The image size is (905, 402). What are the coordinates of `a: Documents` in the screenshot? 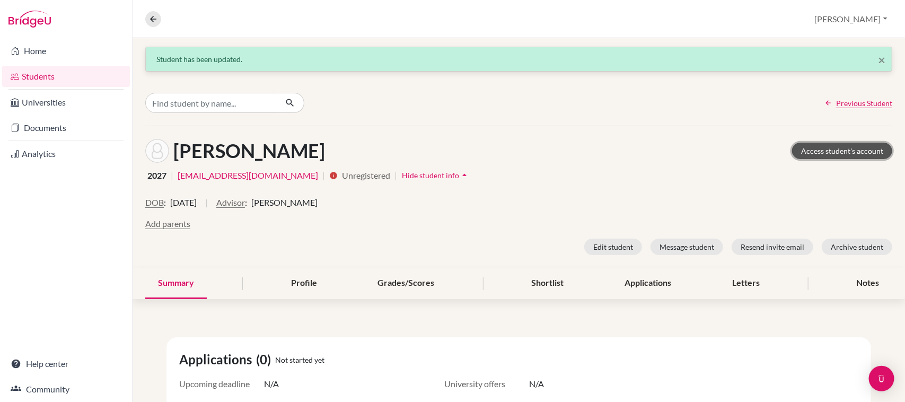 It's located at (66, 128).